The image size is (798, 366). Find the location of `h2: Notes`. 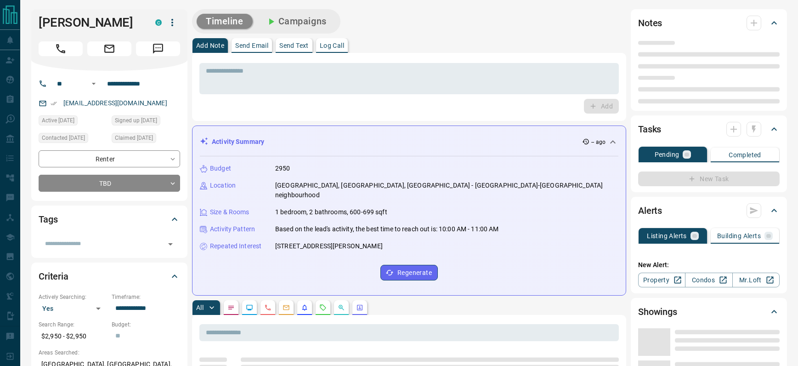

h2: Notes is located at coordinates (650, 23).